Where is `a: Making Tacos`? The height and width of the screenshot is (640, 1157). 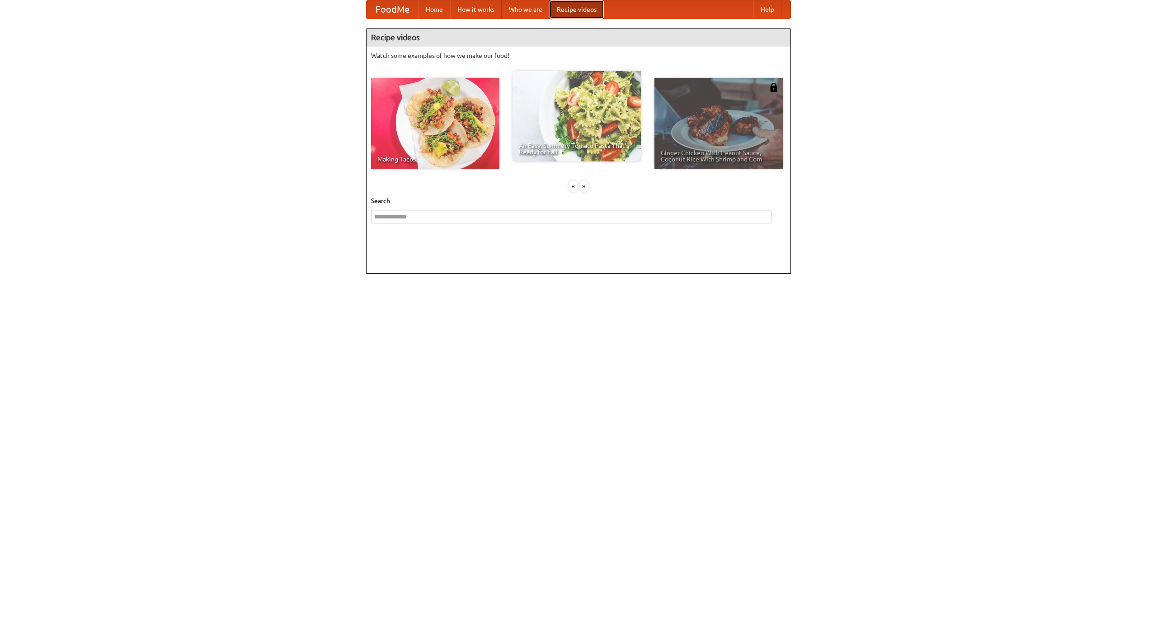
a: Making Tacos is located at coordinates (435, 123).